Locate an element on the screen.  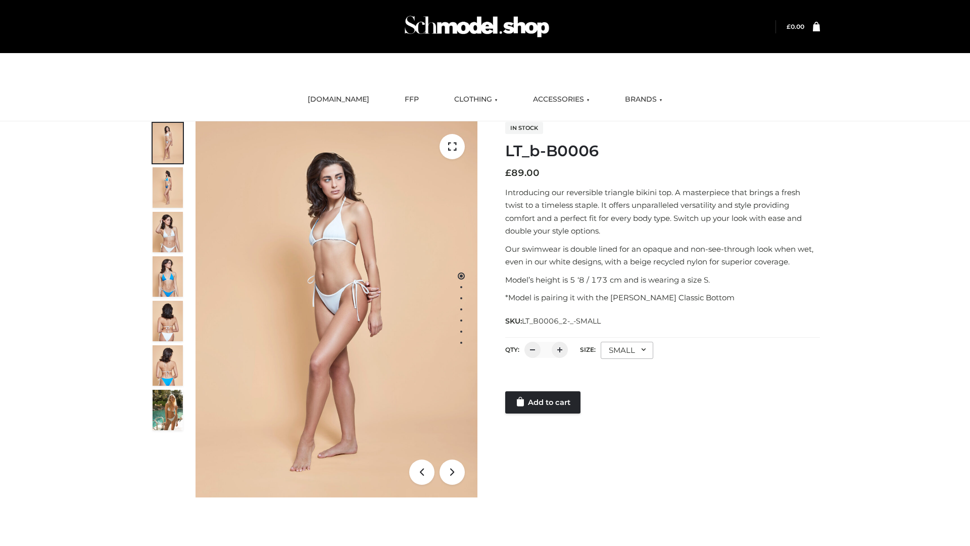
img: ArielClassicBikiniTop_CloudNine_AzureSky_OW114ECO_1-scaled.jpg is located at coordinates (168, 143).